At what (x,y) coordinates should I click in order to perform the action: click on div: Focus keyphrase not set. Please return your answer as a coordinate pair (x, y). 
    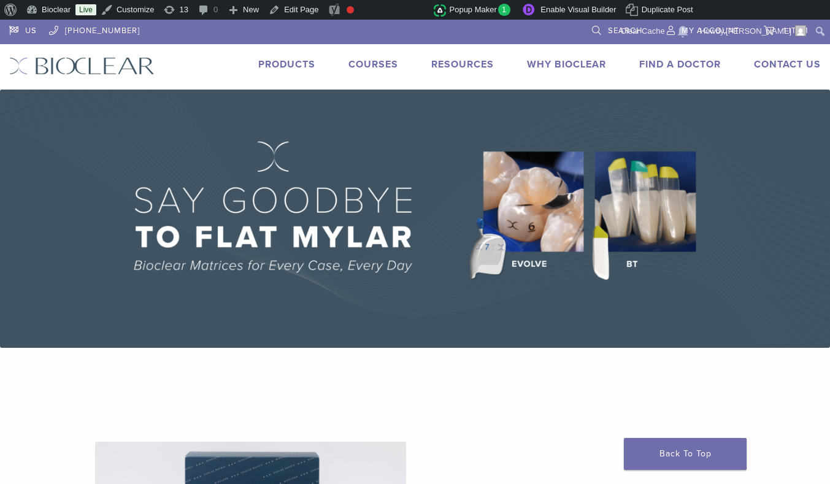
    Looking at the image, I should click on (350, 10).